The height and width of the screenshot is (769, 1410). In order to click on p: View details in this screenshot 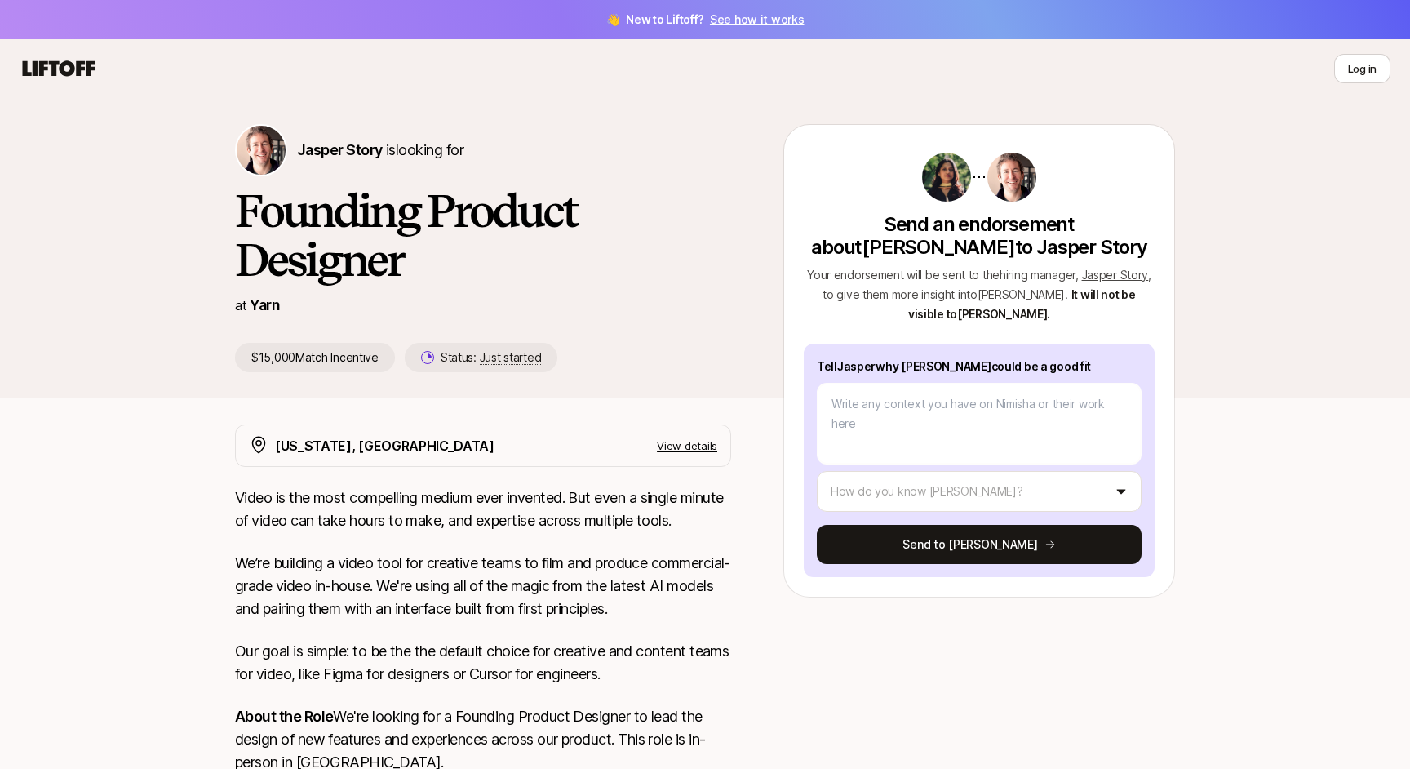, I will do `click(687, 446)`.